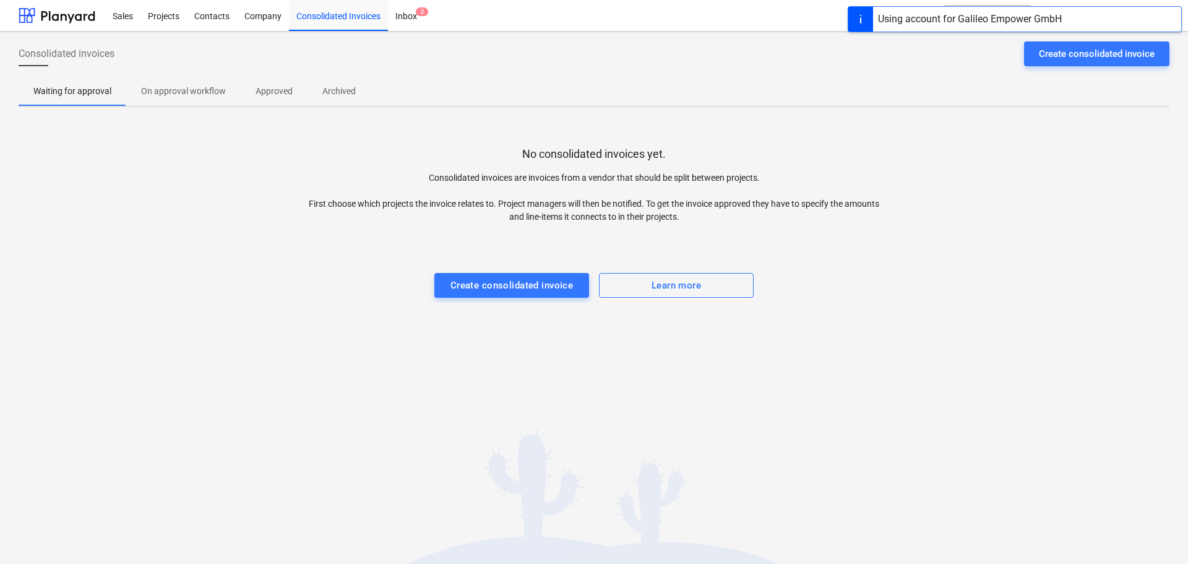  What do you see at coordinates (594, 154) in the screenshot?
I see `p: No consolidated invoices yet.` at bounding box center [594, 154].